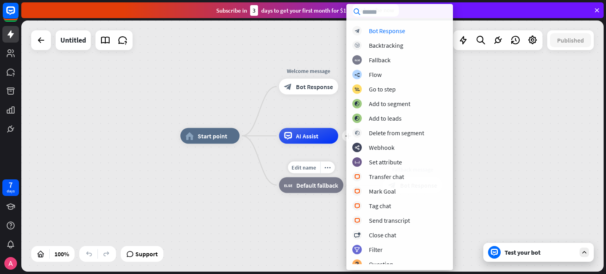 Image resolution: width=606 pixels, height=274 pixels. Describe the element at coordinates (383, 89) in the screenshot. I see `div: Go to step` at that location.